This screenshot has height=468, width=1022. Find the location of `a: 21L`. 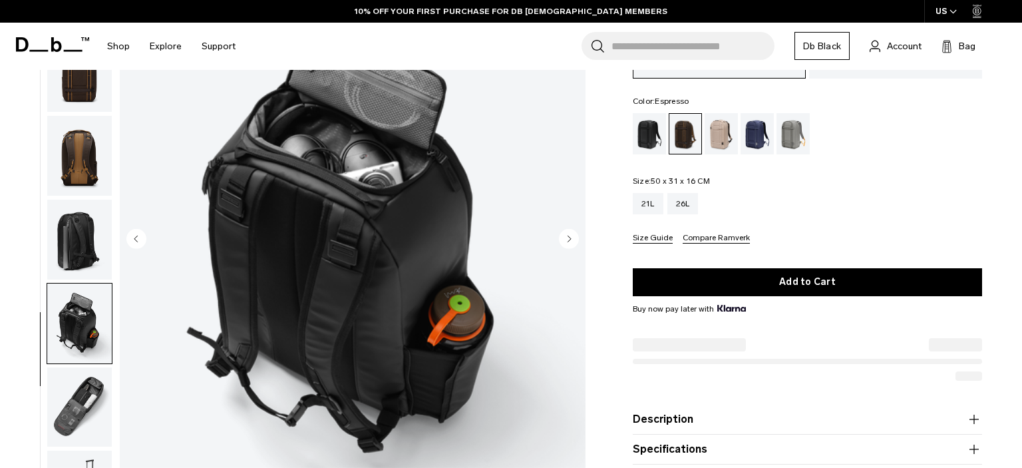

a: 21L is located at coordinates (648, 204).